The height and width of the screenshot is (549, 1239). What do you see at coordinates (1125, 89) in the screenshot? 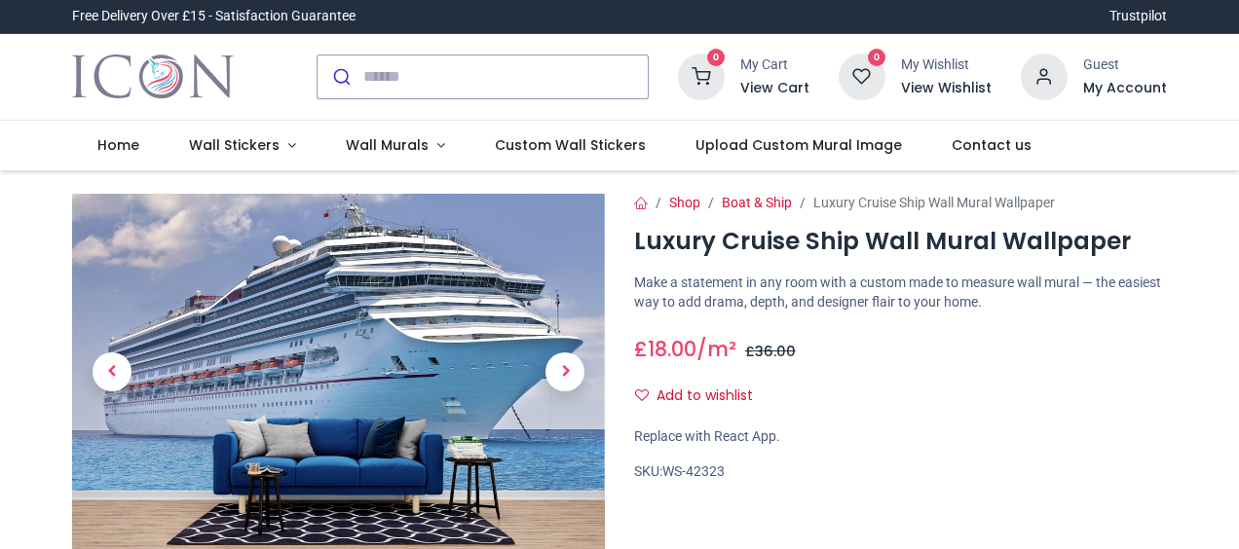
I see `a: My Account` at bounding box center [1125, 89].